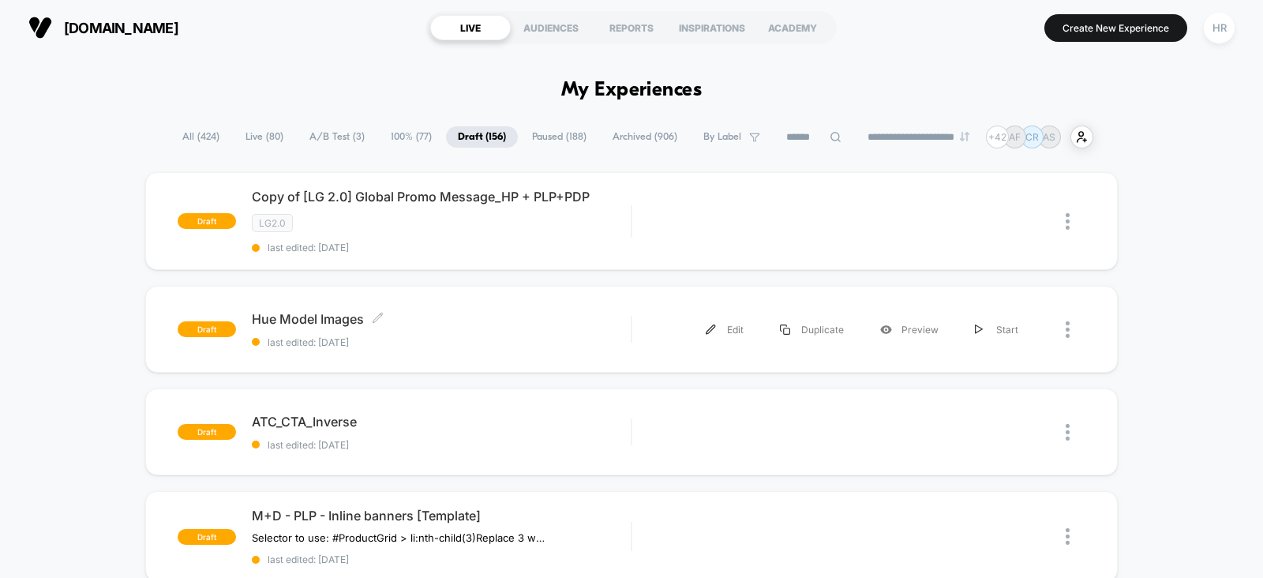 The image size is (1263, 578). What do you see at coordinates (811, 329) in the screenshot?
I see `div: Duplicate` at bounding box center [811, 329].